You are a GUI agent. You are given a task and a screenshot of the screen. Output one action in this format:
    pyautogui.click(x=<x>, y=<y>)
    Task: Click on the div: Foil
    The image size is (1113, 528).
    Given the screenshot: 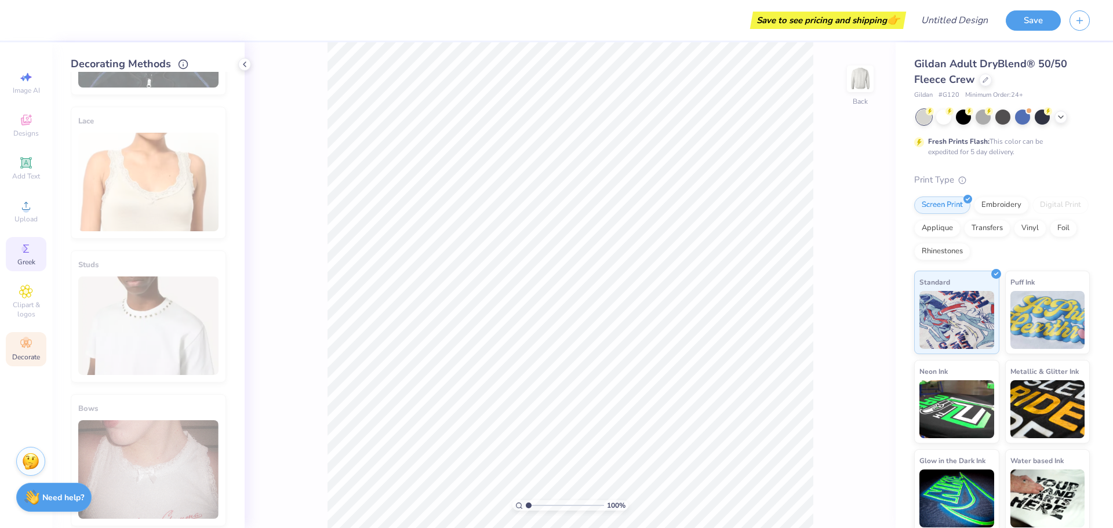 What is the action you would take?
    pyautogui.click(x=1063, y=228)
    